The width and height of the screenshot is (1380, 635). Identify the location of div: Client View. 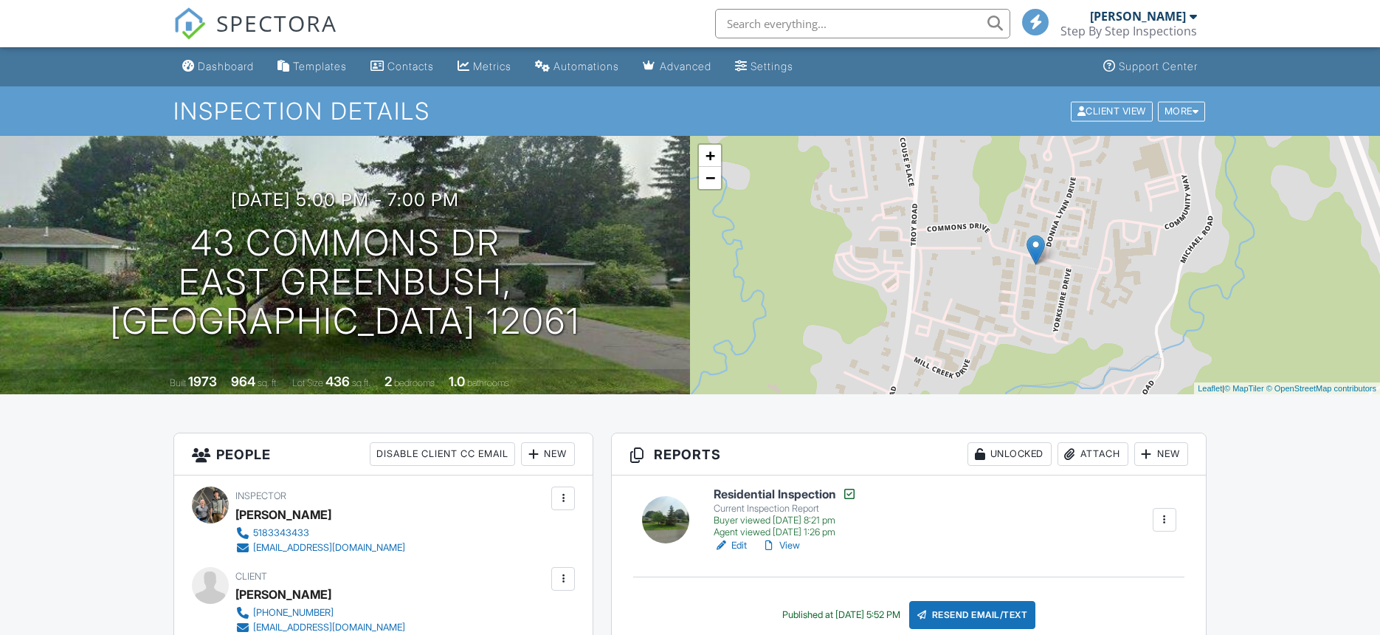
(1112, 111).